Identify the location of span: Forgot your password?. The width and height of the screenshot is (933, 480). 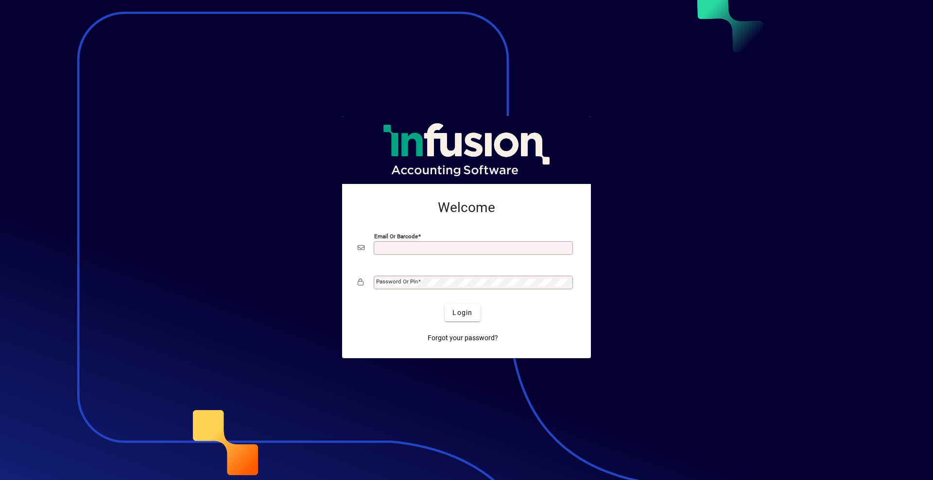
(462, 338).